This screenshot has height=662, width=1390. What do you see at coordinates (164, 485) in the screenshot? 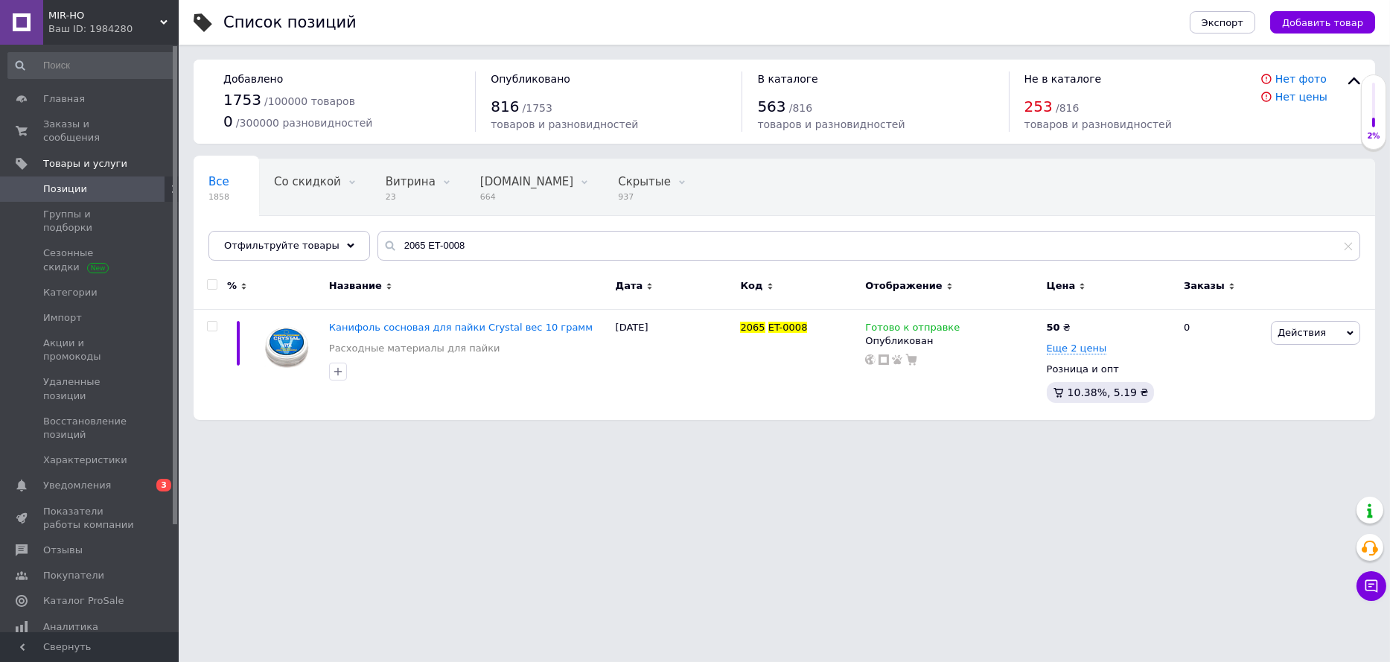
I see `span: 3` at bounding box center [164, 485].